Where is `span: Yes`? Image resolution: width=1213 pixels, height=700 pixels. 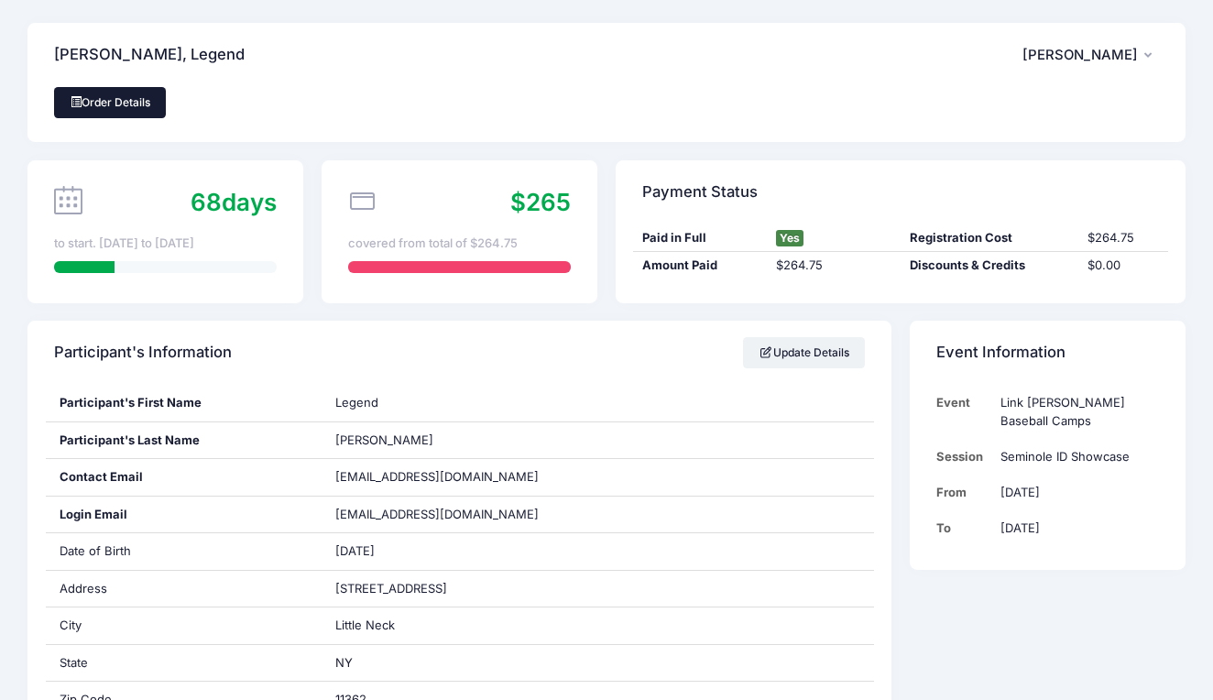
span: Yes is located at coordinates (790, 238).